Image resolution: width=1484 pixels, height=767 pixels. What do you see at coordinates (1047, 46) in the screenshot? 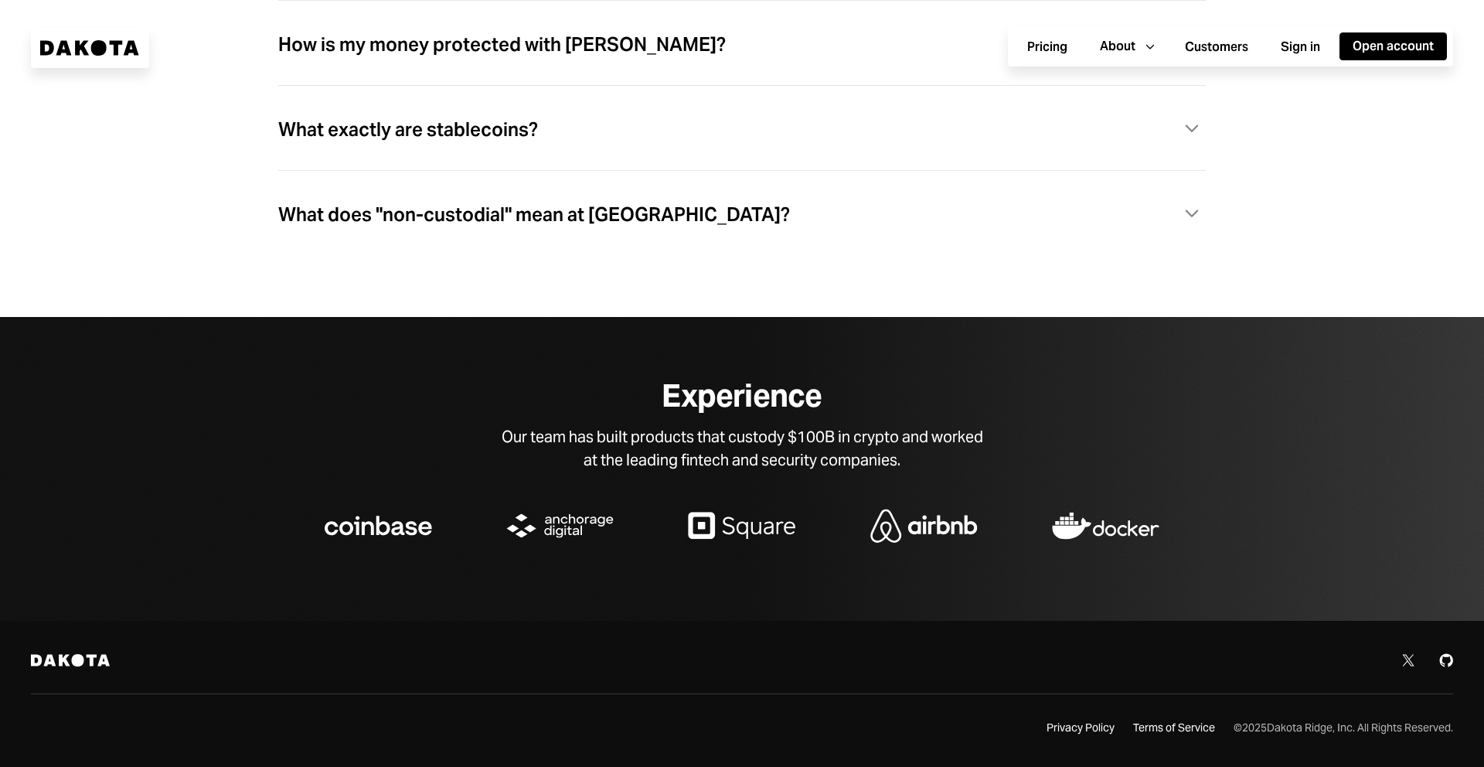
I see `a: Pricing` at bounding box center [1047, 46].